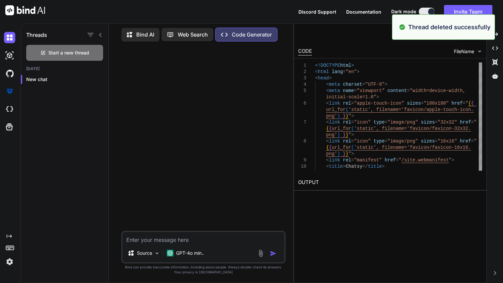  I want to click on span: charset, so click(353, 84).